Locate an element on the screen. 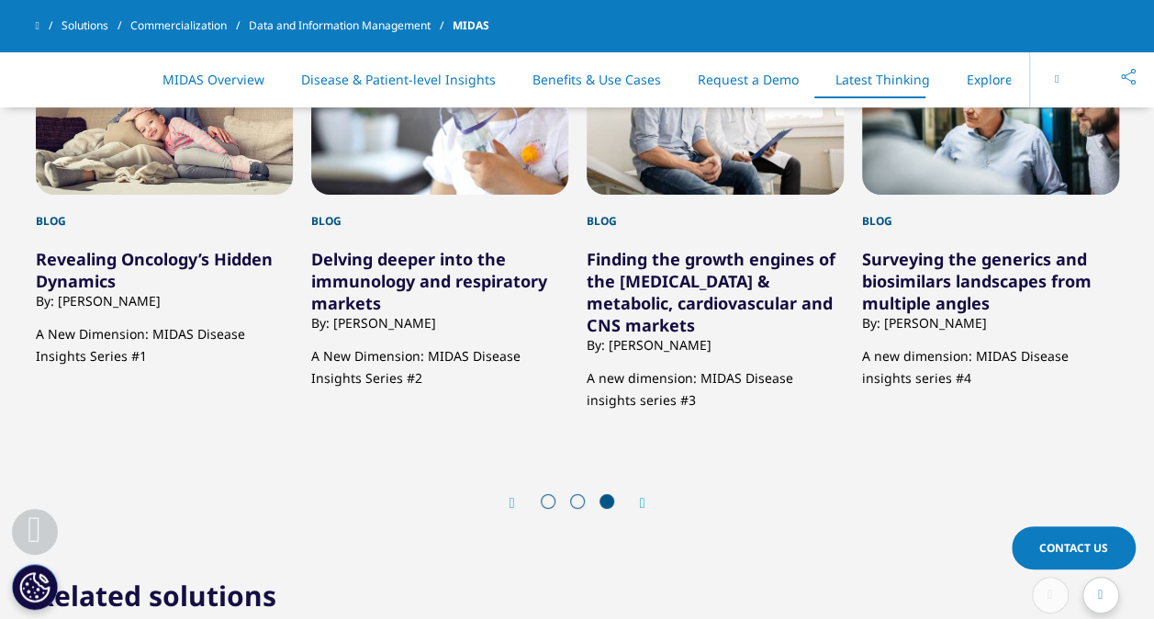 The width and height of the screenshot is (1154, 619). div: 8 / 10 is located at coordinates (440, 219).